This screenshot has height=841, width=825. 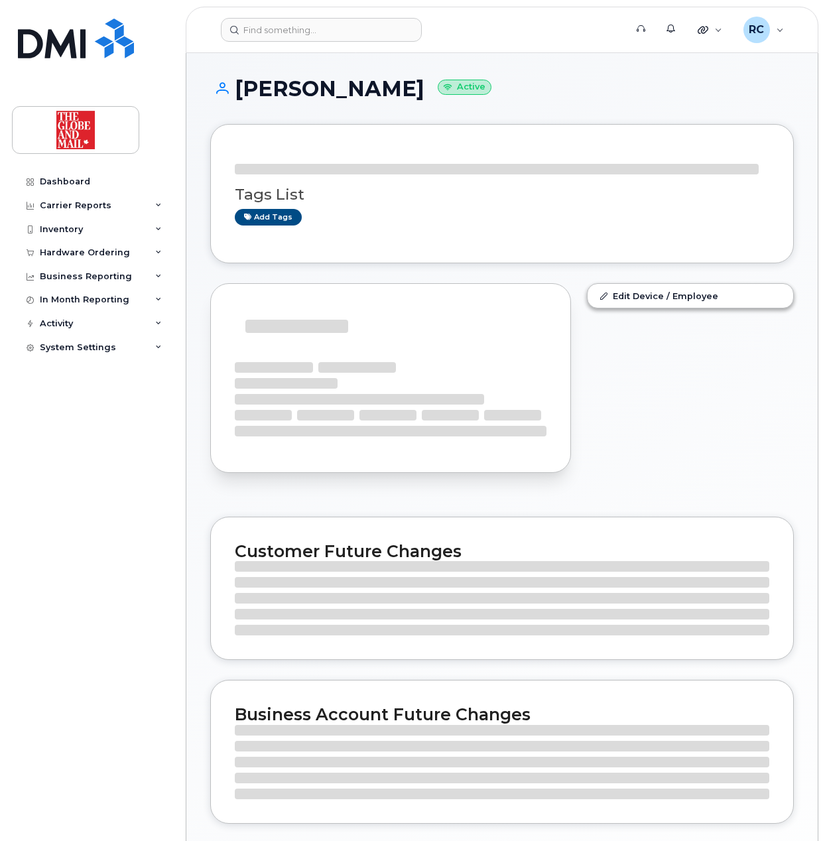 What do you see at coordinates (502, 551) in the screenshot?
I see `h2: Customer Future Changes` at bounding box center [502, 551].